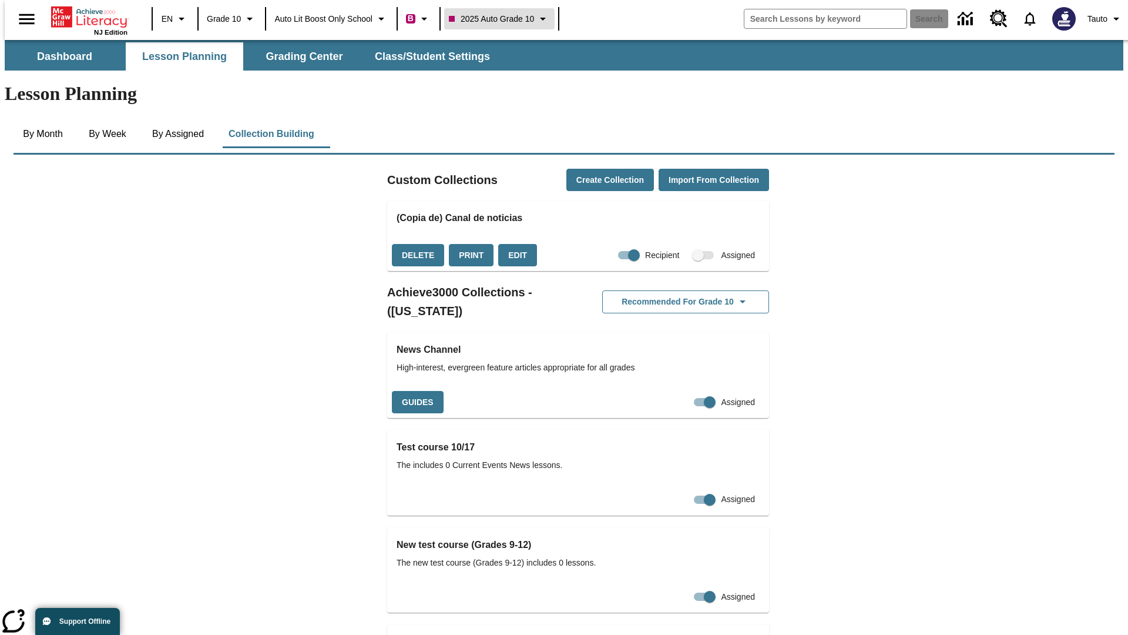 This screenshot has height=635, width=1128. I want to click on button: Print, will open in a new window, so click(471, 255).